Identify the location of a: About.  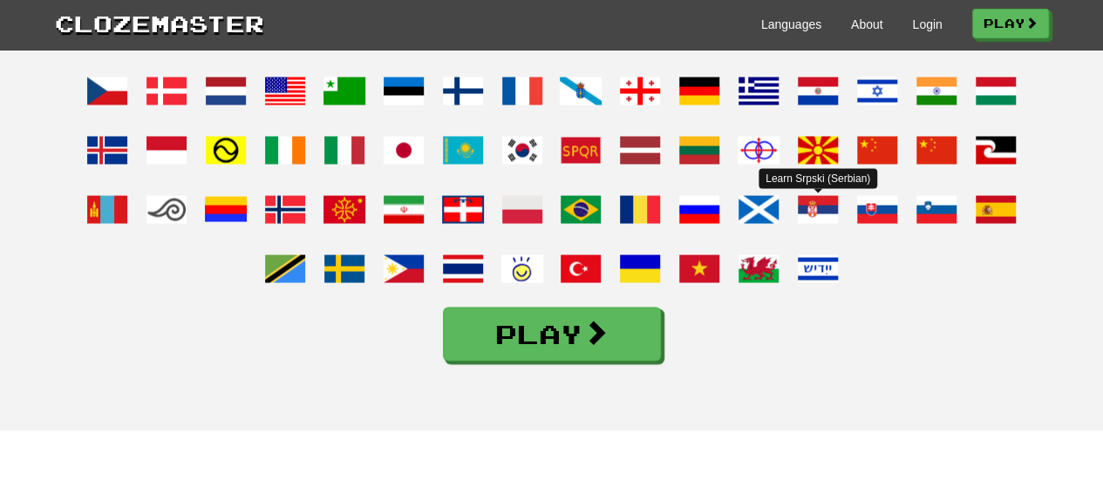
(867, 24).